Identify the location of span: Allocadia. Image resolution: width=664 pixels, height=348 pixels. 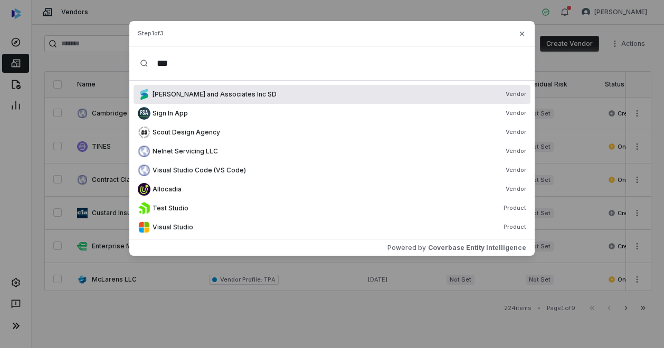
(167, 189).